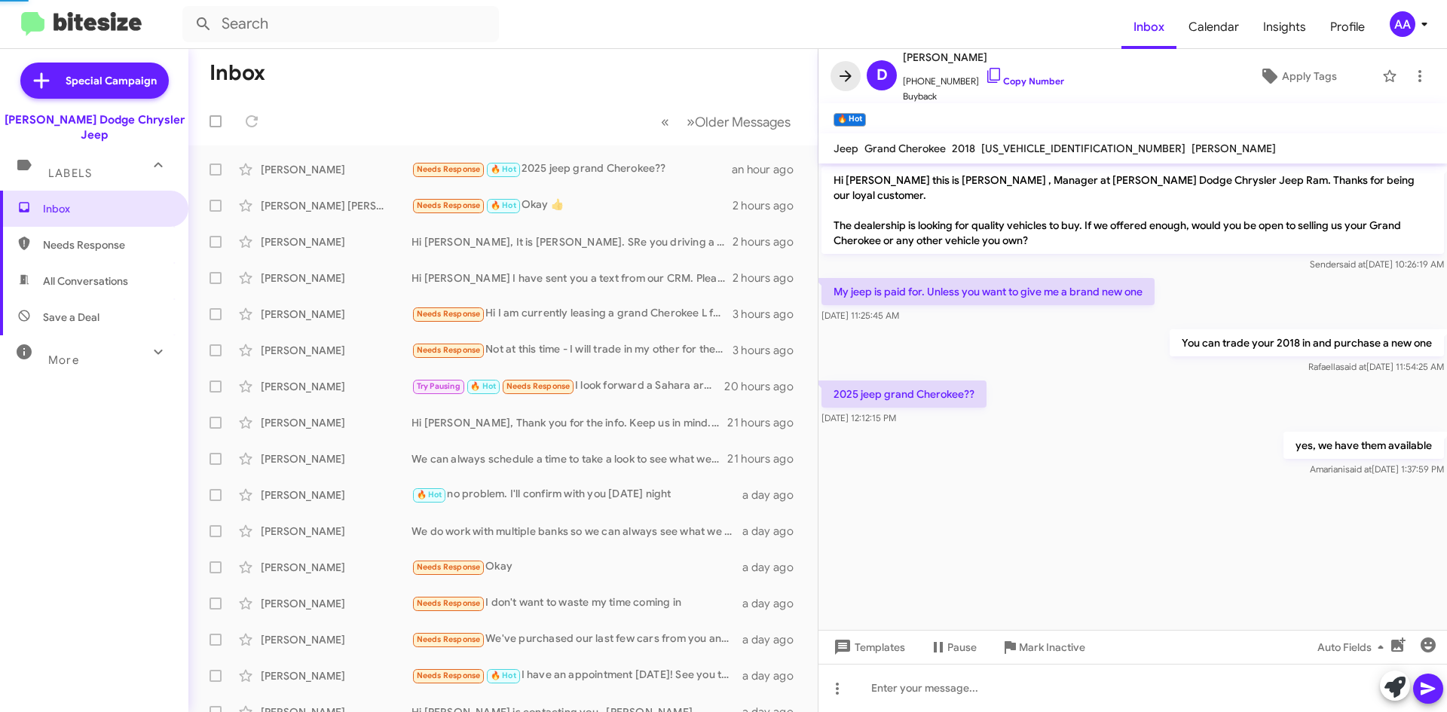 Image resolution: width=1447 pixels, height=712 pixels. What do you see at coordinates (963, 148) in the screenshot?
I see `span: 2018` at bounding box center [963, 148].